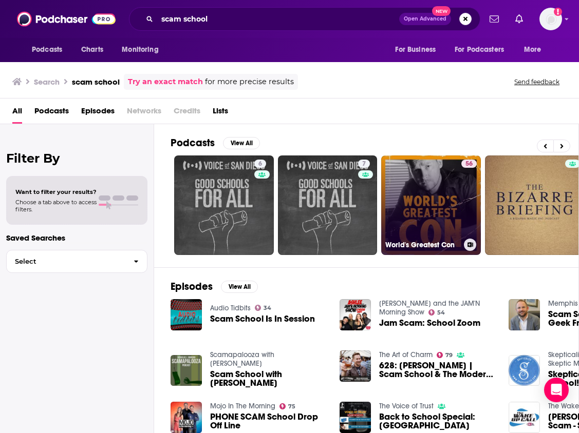  Describe the element at coordinates (187, 113) in the screenshot. I see `span: Credits` at that location.